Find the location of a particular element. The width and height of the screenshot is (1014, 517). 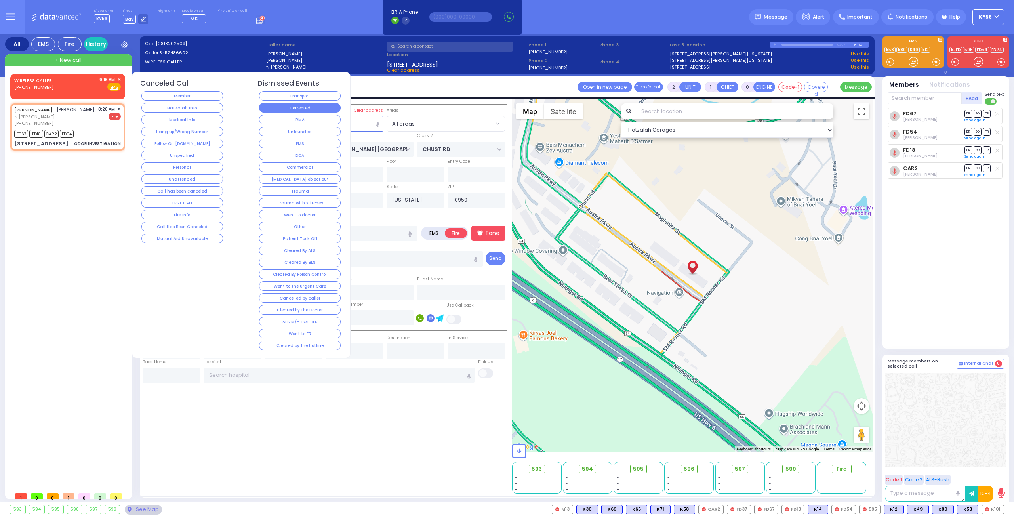

button: Members is located at coordinates (904, 85).